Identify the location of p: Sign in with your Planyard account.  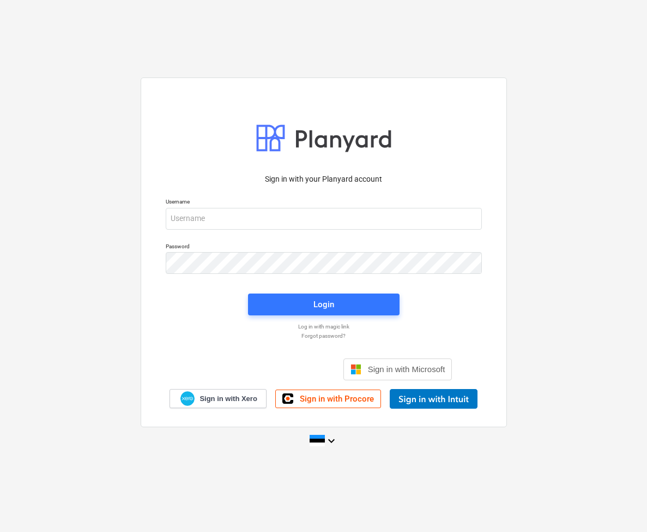
(324, 179).